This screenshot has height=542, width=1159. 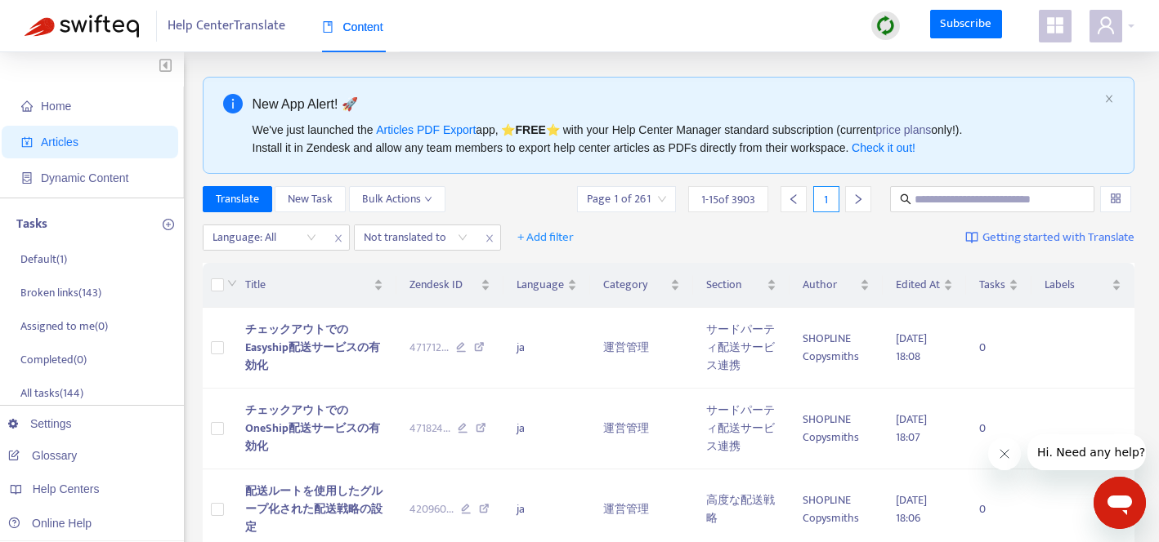 What do you see at coordinates (84, 178) in the screenshot?
I see `span: Dynamic Content` at bounding box center [84, 178].